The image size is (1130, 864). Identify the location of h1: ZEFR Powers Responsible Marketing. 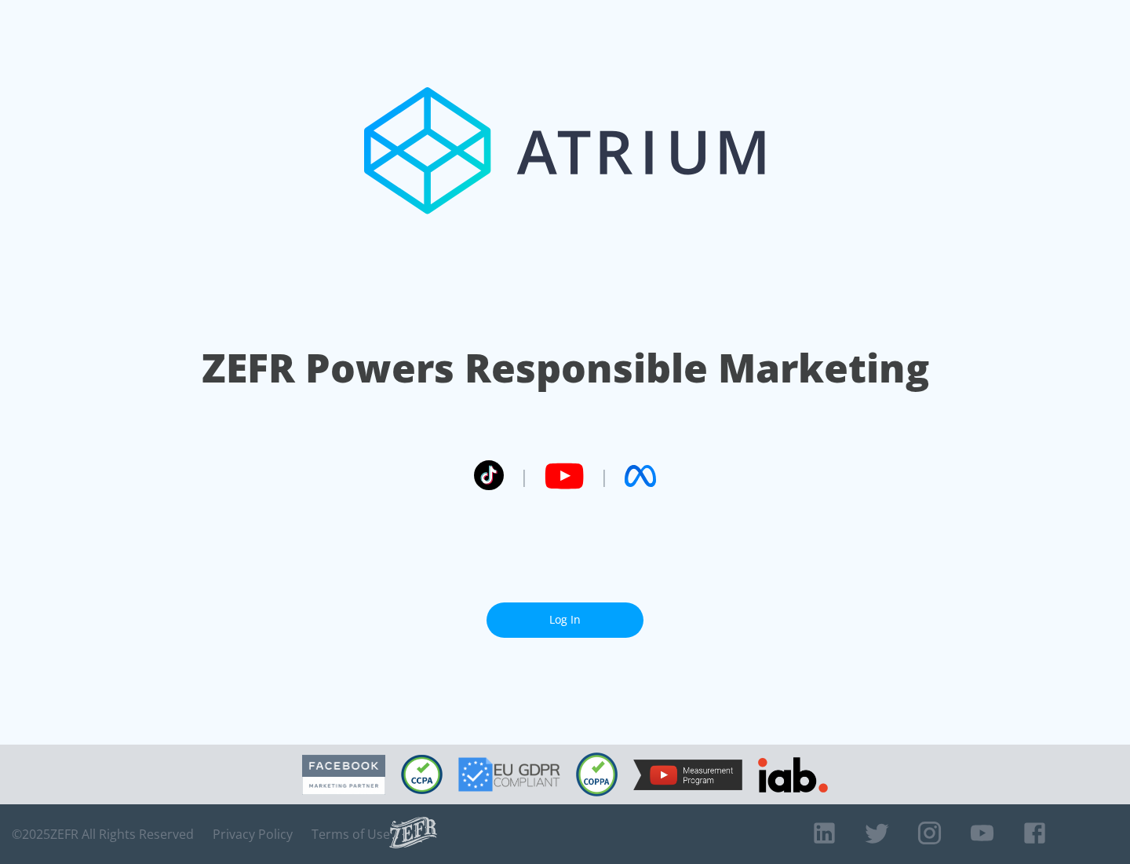
(565, 367).